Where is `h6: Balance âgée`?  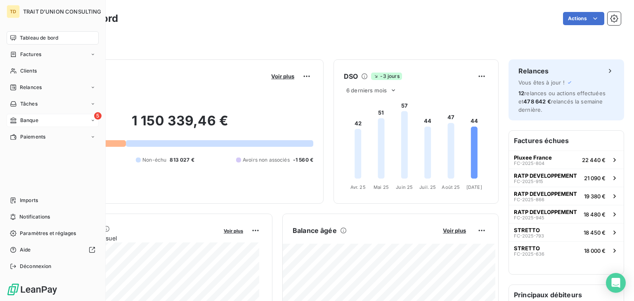 h6: Balance âgée is located at coordinates (315, 231).